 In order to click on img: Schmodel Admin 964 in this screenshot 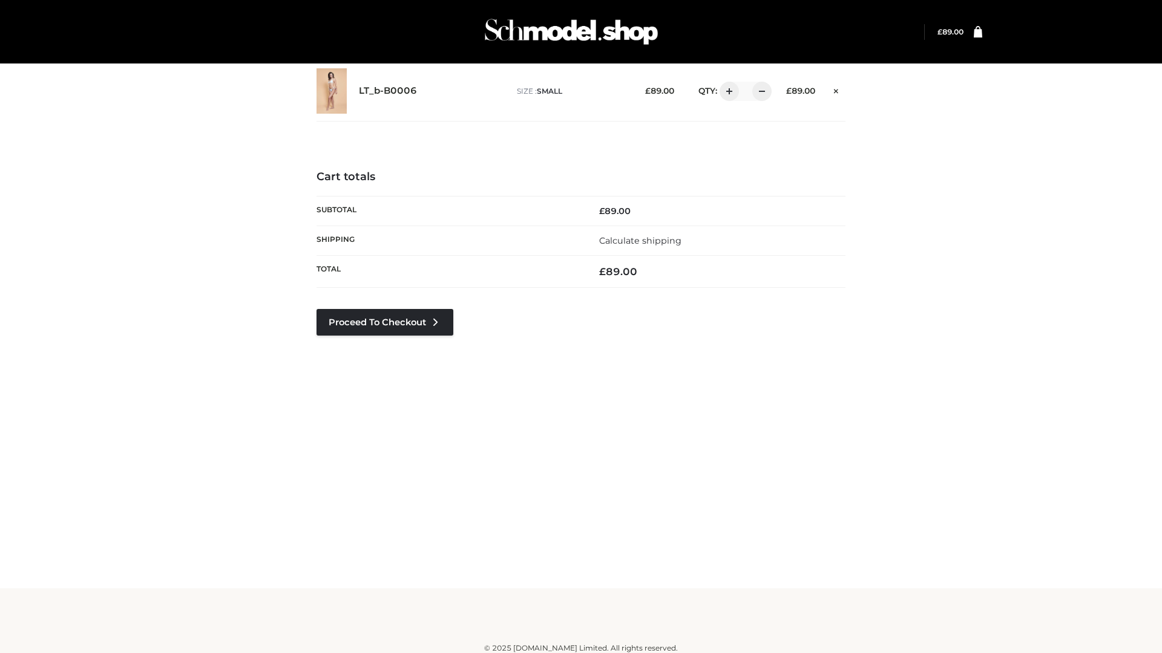, I will do `click(571, 31)`.